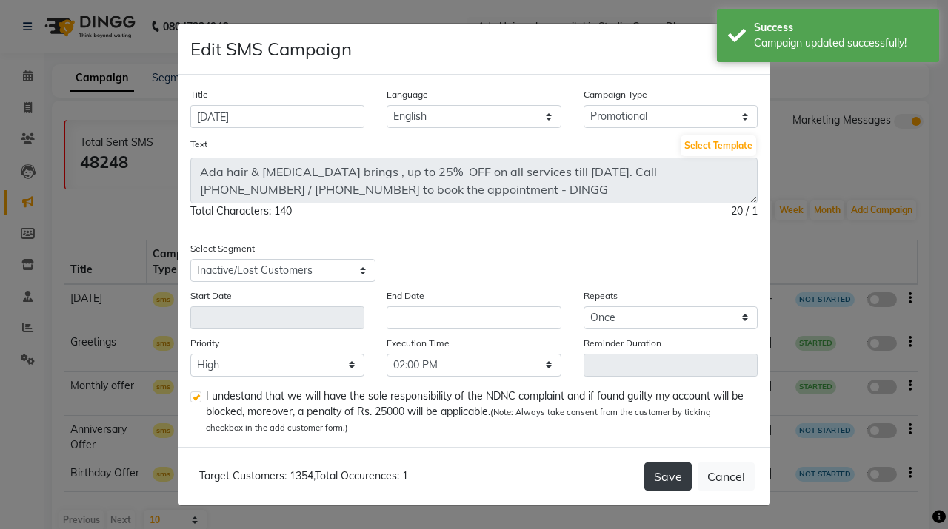 Image resolution: width=948 pixels, height=529 pixels. Describe the element at coordinates (718, 146) in the screenshot. I see `button: Select Template` at that location.